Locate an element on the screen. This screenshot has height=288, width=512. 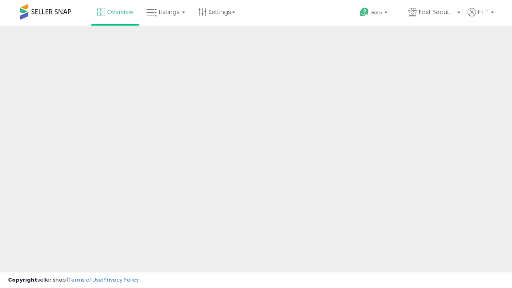
a: Terms of Use is located at coordinates (85, 279).